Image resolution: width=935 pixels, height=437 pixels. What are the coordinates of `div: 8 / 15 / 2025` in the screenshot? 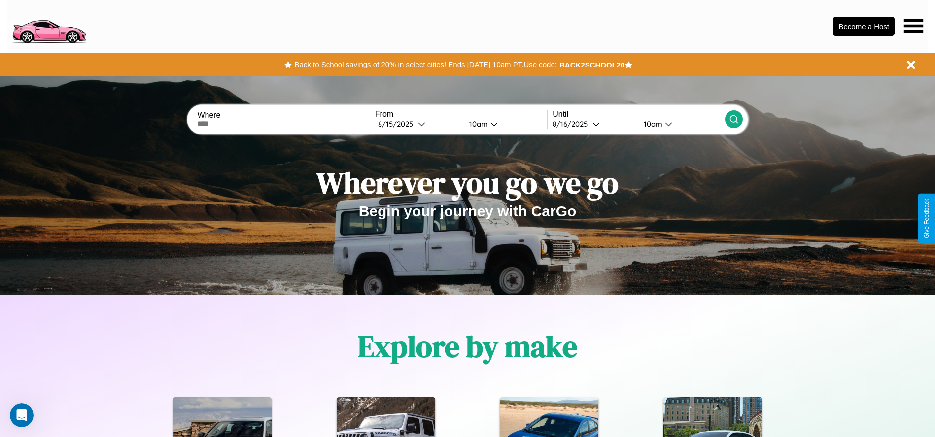 It's located at (398, 124).